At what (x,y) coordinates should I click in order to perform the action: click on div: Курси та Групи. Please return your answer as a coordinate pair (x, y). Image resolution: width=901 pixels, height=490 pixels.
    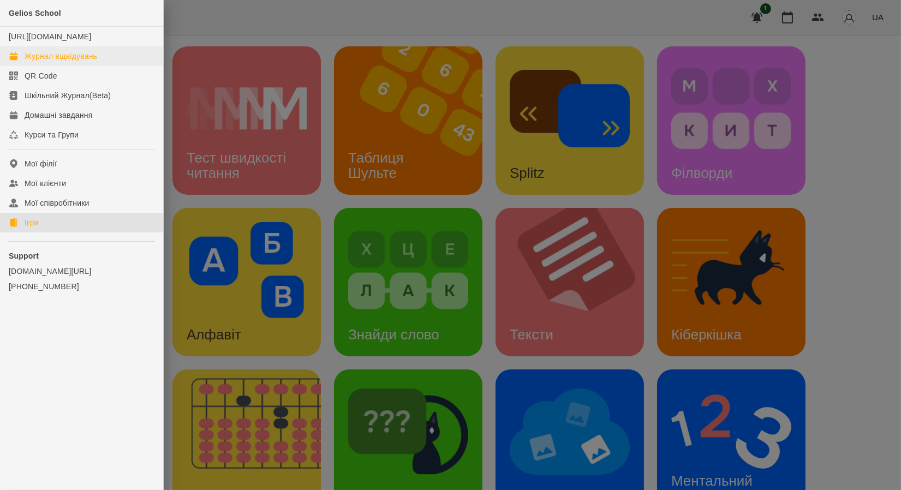
    Looking at the image, I should click on (51, 135).